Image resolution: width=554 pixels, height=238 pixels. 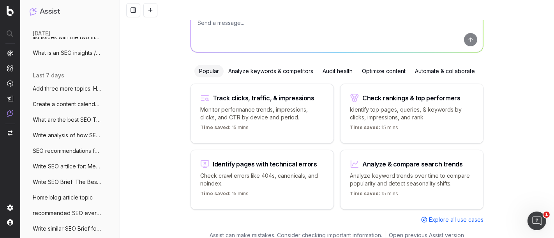 What do you see at coordinates (262, 180) in the screenshot?
I see `p: Check crawl errors like 404s, canonicals, and noindex.` at bounding box center [262, 180].